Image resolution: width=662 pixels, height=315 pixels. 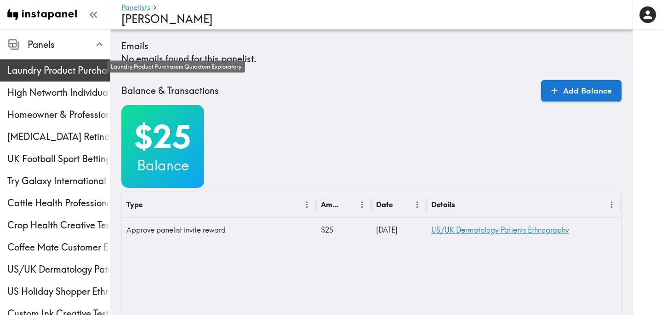 What do you see at coordinates (372, 52) in the screenshot?
I see `div: No emails found for this panelist.` at bounding box center [372, 52].